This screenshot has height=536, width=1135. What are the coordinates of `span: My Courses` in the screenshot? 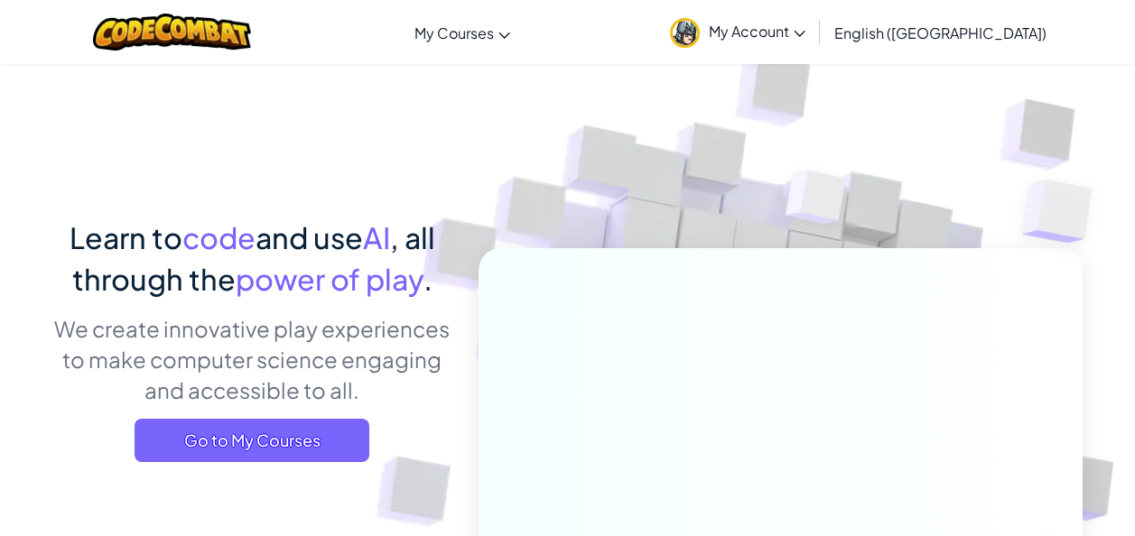 It's located at (454, 33).